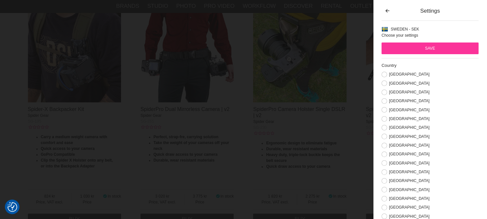 The height and width of the screenshot is (219, 487). I want to click on a: Workflow, so click(259, 6).